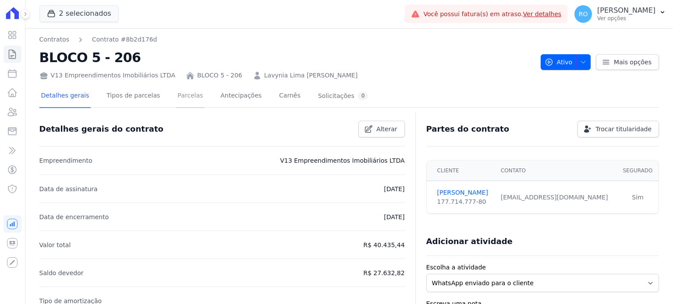 Image resolution: width=673 pixels, height=304 pixels. I want to click on div: 177.714.777-80, so click(463, 202).